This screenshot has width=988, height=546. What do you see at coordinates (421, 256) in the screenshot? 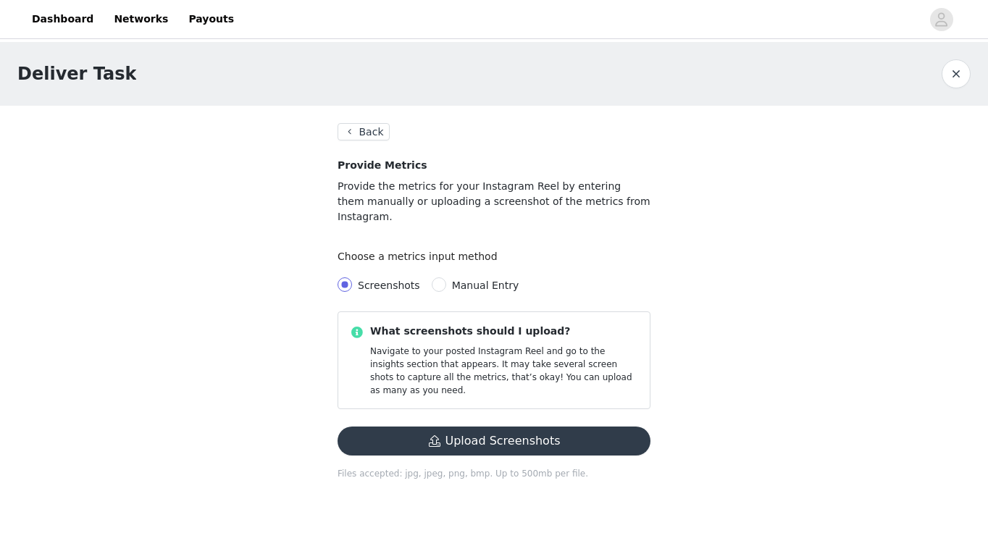
I see `label: Choose a metrics input method` at bounding box center [421, 256].